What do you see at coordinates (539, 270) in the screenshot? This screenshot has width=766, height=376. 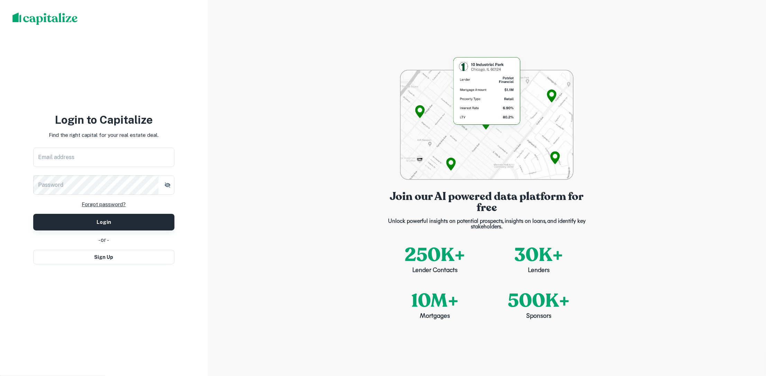 I see `p: Lenders` at bounding box center [539, 270].